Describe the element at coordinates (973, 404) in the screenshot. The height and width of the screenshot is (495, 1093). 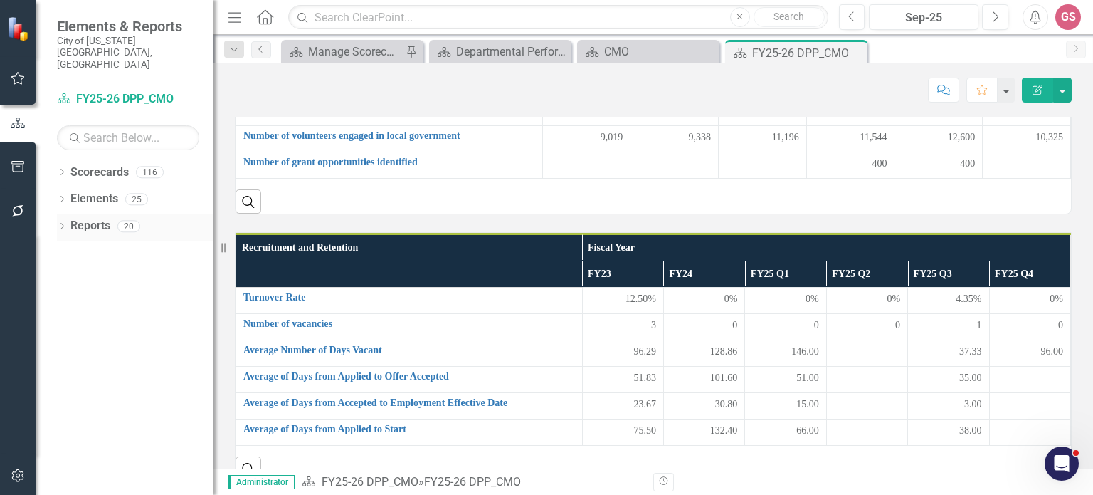
I see `span: 3.00` at that location.